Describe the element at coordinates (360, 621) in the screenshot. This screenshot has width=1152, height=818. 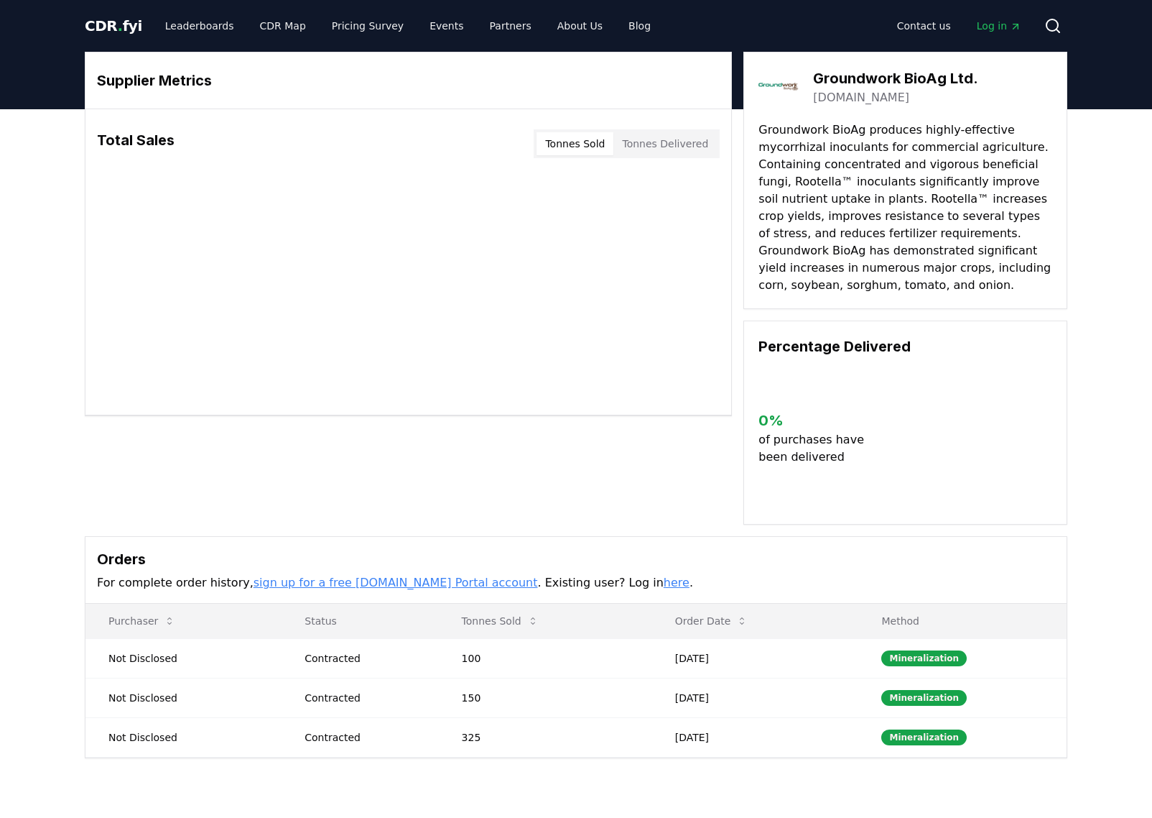
I see `p: Status` at that location.